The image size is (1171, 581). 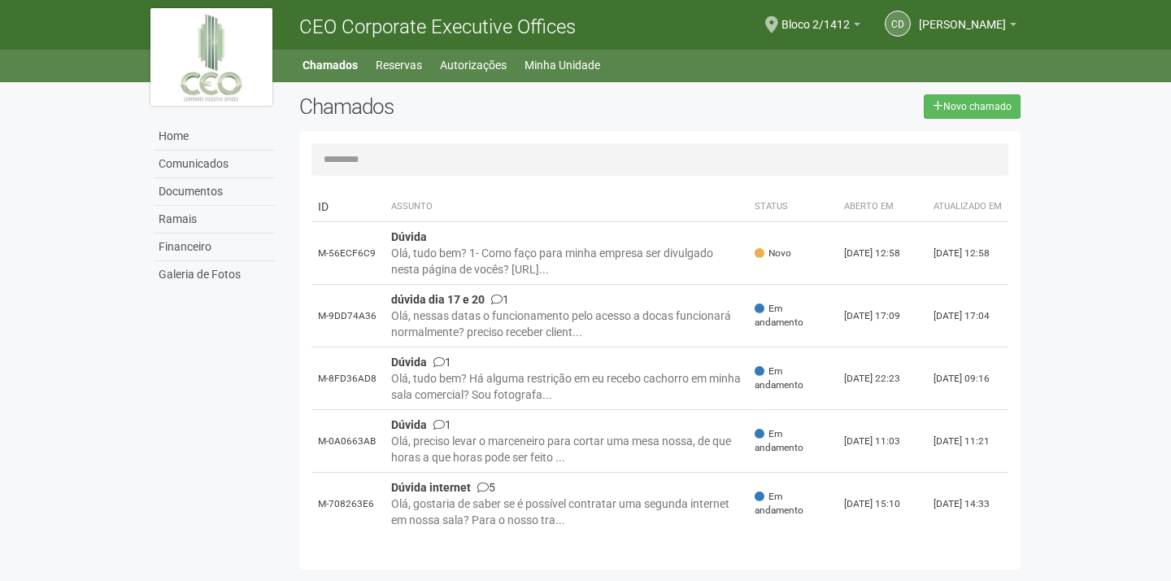 I want to click on div: Olá, nessas datas o funcionamento pelo acesso a docas funcionará normalmente? preciso receber cli..., so click(x=566, y=324).